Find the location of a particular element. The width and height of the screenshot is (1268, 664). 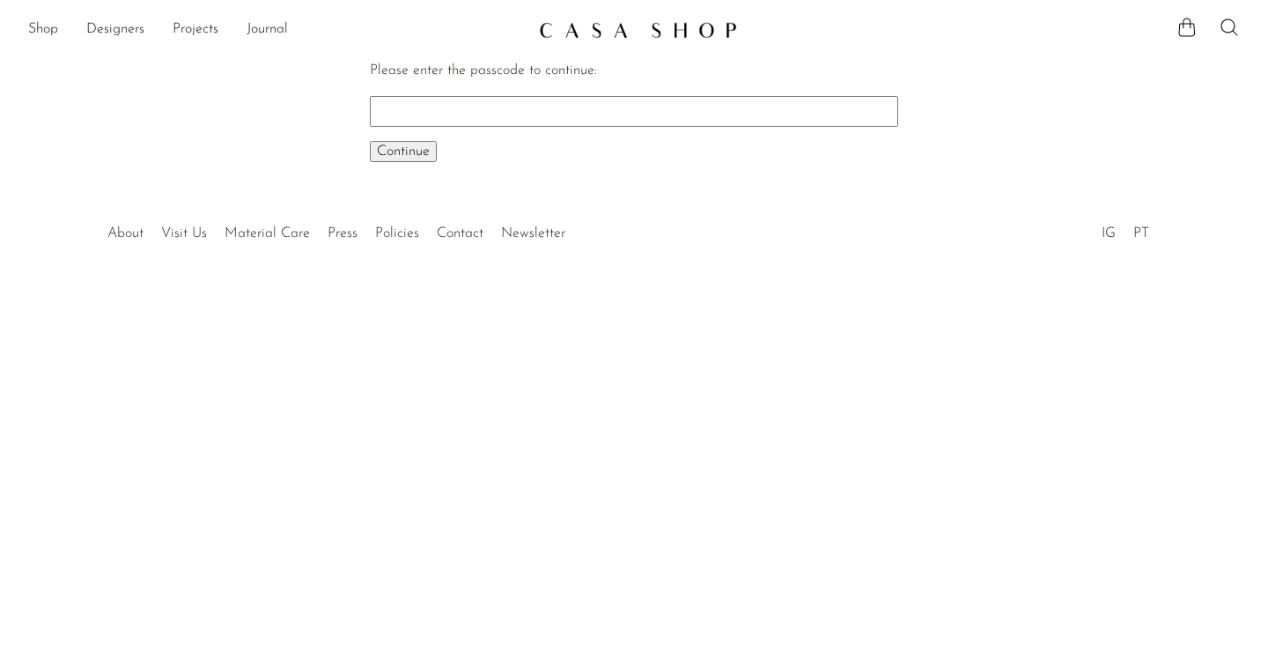

a: Designers is located at coordinates (115, 30).